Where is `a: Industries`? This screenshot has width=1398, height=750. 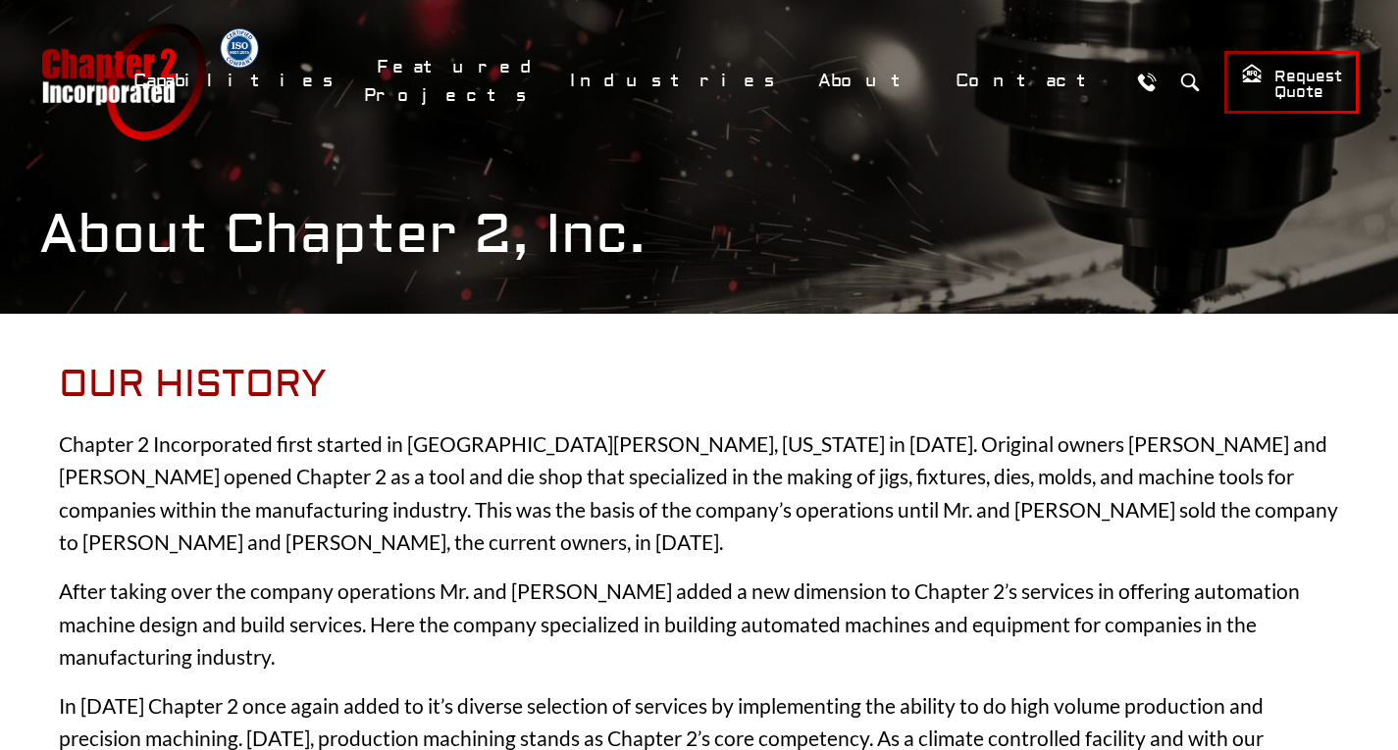
a: Industries is located at coordinates (676, 80).